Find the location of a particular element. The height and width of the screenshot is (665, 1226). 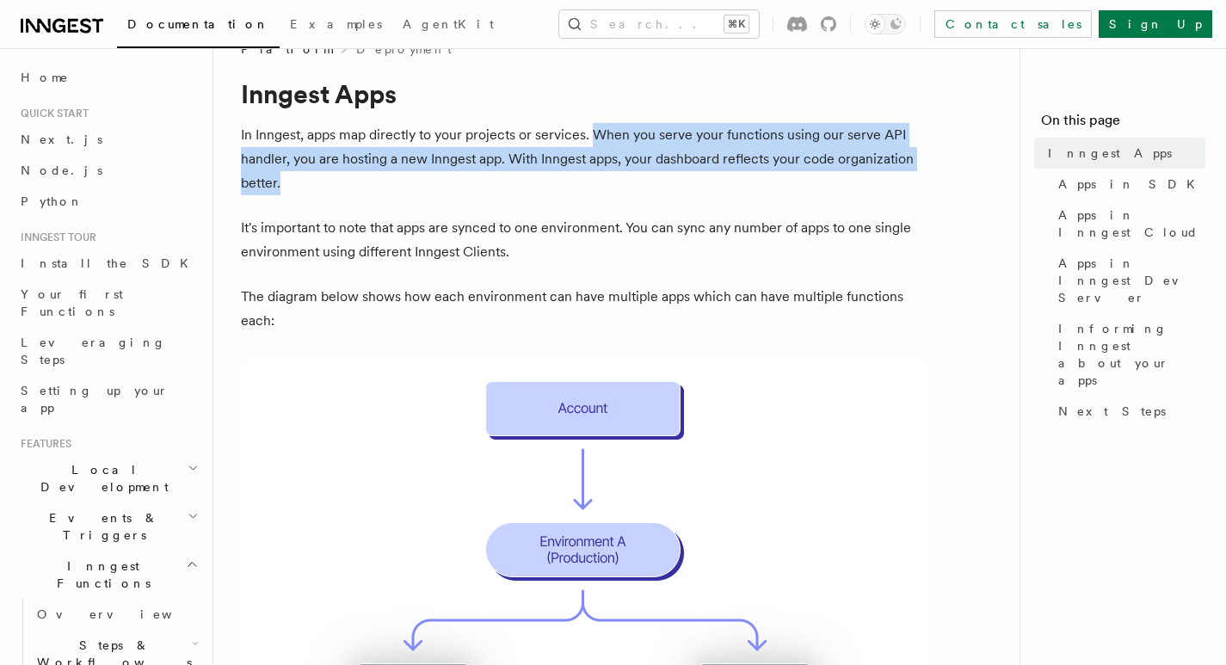

button: Events & Triggers is located at coordinates (108, 526).